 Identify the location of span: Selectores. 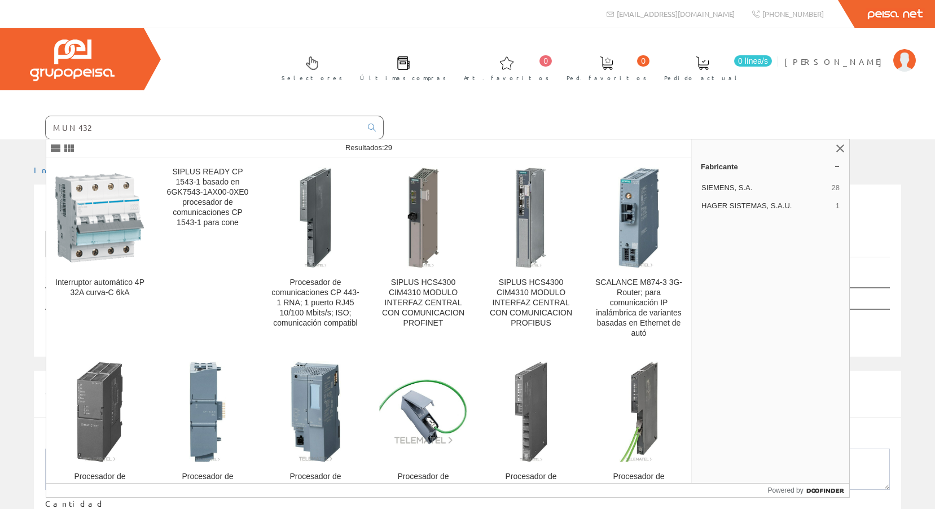
(312, 78).